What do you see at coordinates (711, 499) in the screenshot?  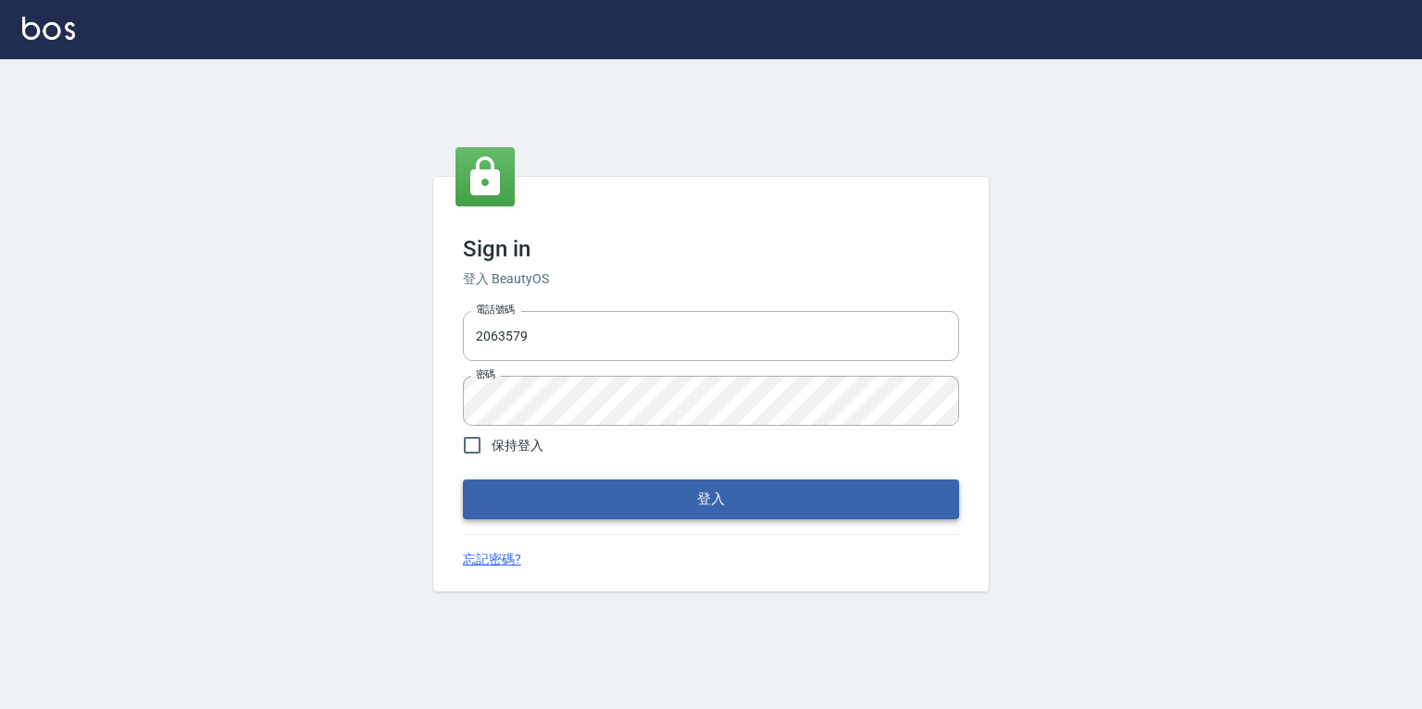 I see `button: 登入` at bounding box center [711, 499].